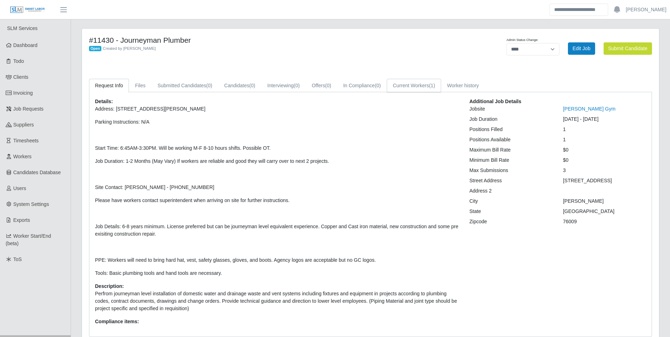  Describe the element at coordinates (140, 86) in the screenshot. I see `a: Files` at that location.